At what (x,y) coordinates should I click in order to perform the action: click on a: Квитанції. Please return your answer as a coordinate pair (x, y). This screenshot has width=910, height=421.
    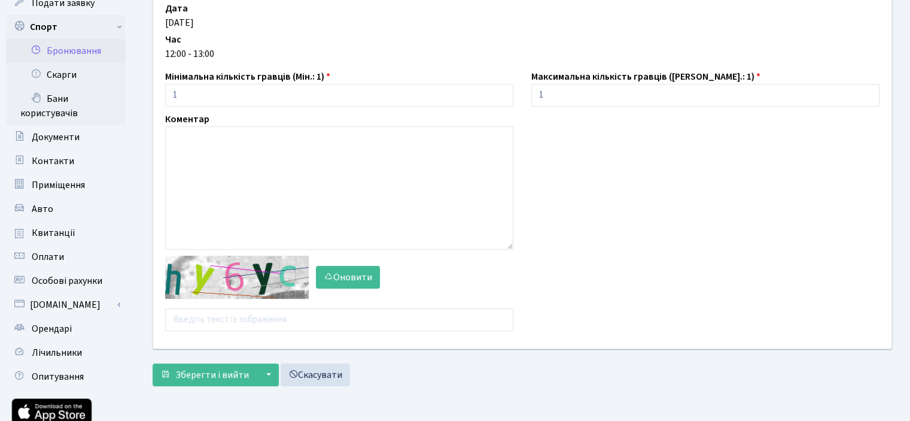
    Looking at the image, I should click on (66, 233).